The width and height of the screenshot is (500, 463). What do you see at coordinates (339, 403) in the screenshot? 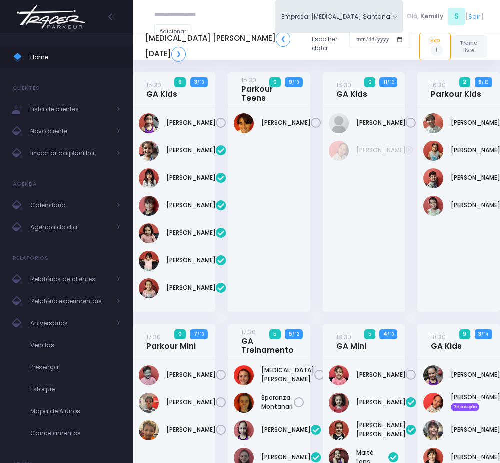
I see `img: Helena Pires de Queiroz Melo` at bounding box center [339, 403].